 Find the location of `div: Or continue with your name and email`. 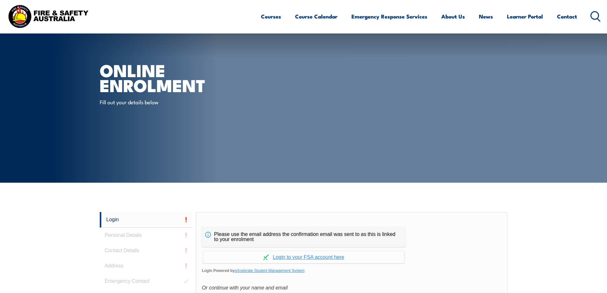

div: Or continue with your name and email is located at coordinates (352, 288).